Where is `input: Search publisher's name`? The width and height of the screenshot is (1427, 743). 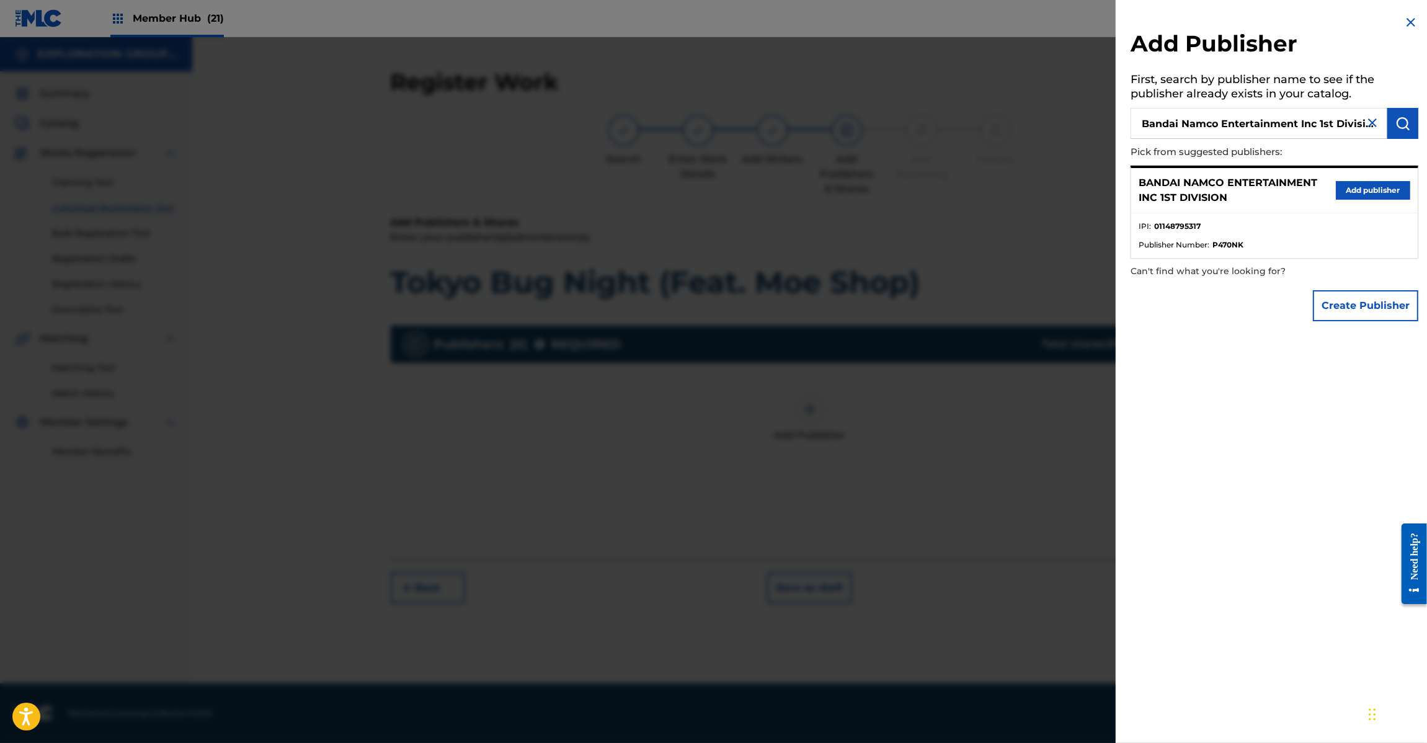
input: Search publisher's name is located at coordinates (1259, 123).